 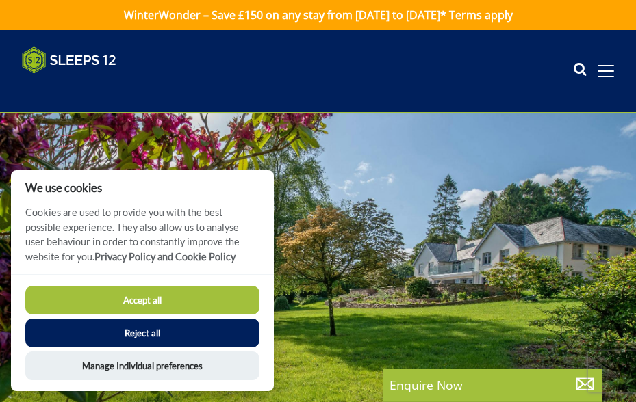 I want to click on img: Sleeps 12, so click(x=69, y=60).